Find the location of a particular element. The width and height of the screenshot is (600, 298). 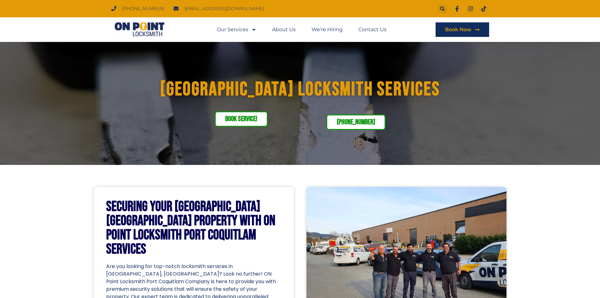

a: About Us is located at coordinates (284, 30).